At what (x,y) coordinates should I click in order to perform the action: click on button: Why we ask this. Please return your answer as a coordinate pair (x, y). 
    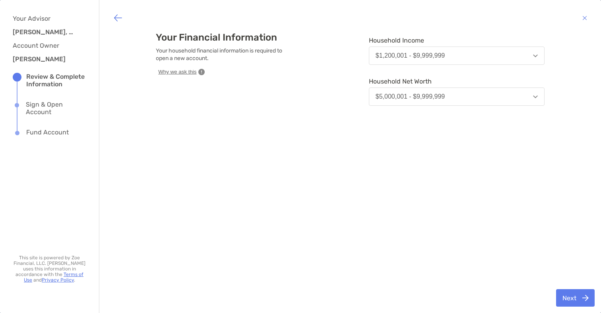
    Looking at the image, I should click on (181, 72).